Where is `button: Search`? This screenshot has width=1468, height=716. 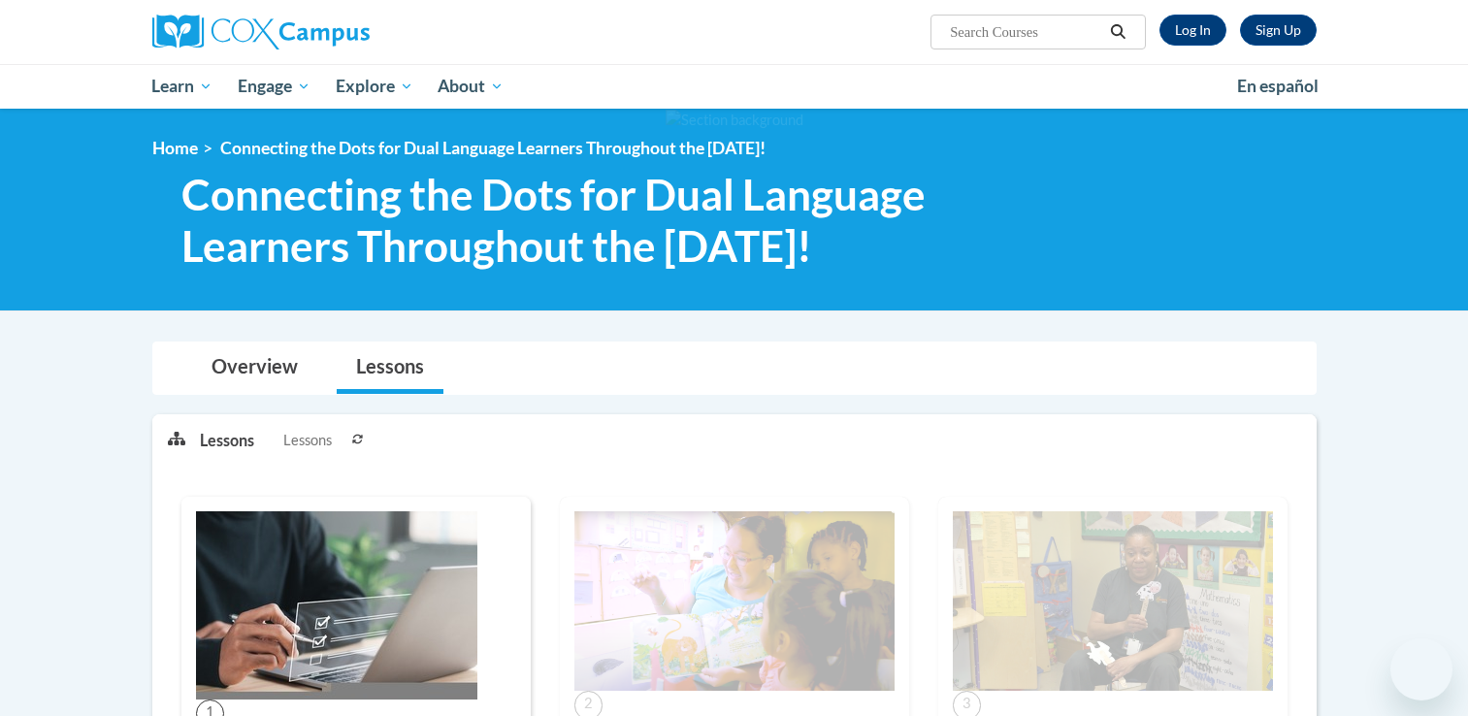 button: Search is located at coordinates (1118, 32).